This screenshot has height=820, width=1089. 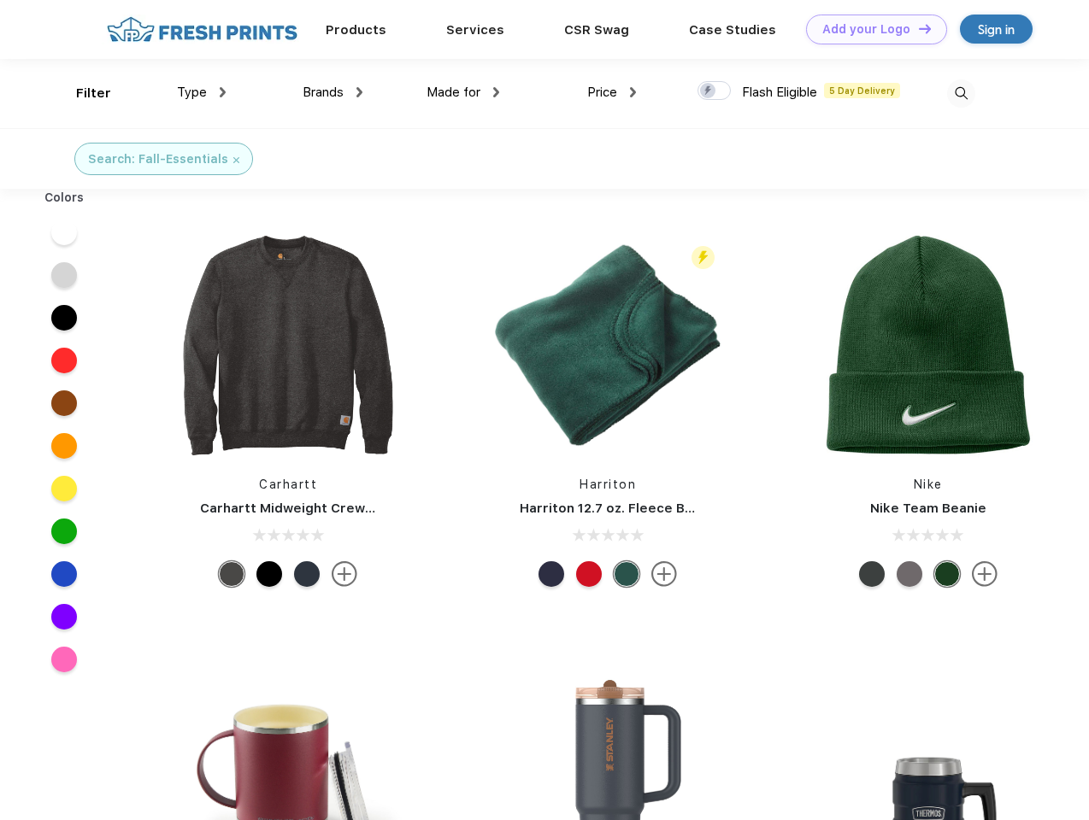 What do you see at coordinates (551, 574) in the screenshot?
I see `div: Navy` at bounding box center [551, 574].